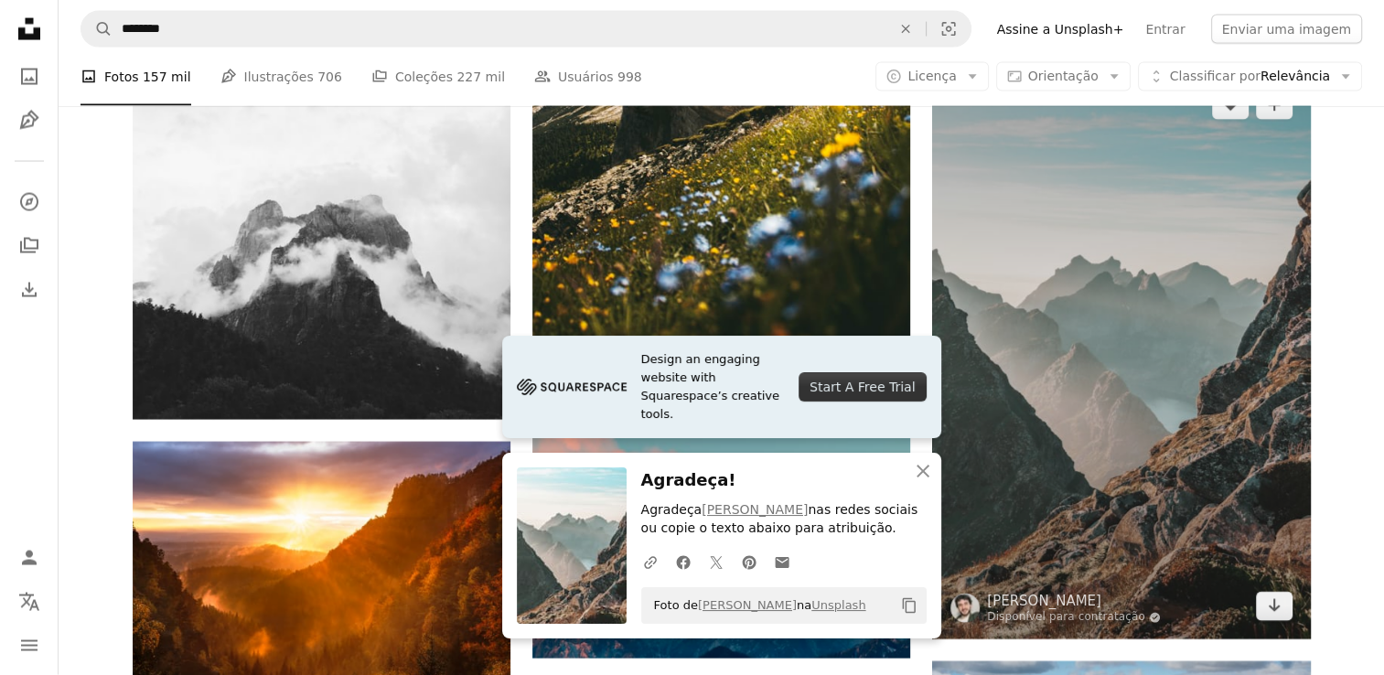 The width and height of the screenshot is (1384, 675). What do you see at coordinates (784, 480) in the screenshot?
I see `h3: Agradeça!` at bounding box center [784, 480].